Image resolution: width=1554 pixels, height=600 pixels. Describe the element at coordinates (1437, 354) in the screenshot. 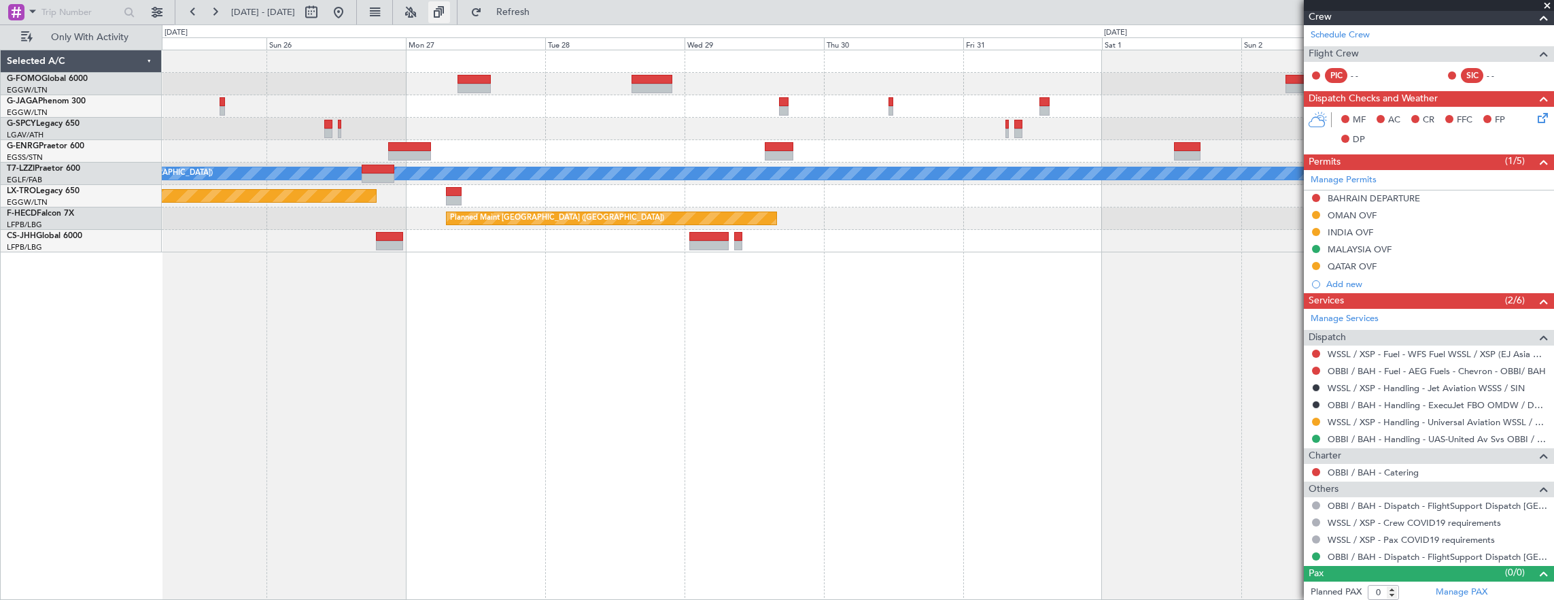

I see `a: WSSL / XSP - Fuel - WFS Fuel WSSL / XSP (EJ Asia Only)` at that location.